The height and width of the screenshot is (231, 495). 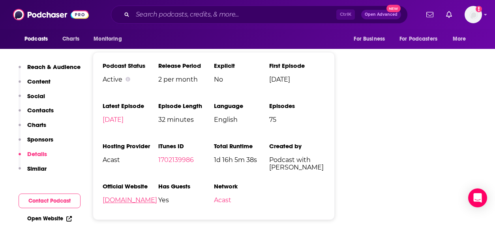 I want to click on span: 75, so click(x=297, y=120).